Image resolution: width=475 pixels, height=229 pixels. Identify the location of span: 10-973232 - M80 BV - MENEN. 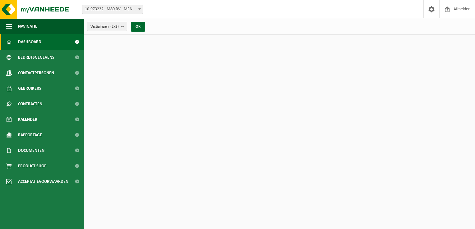
(113, 9).